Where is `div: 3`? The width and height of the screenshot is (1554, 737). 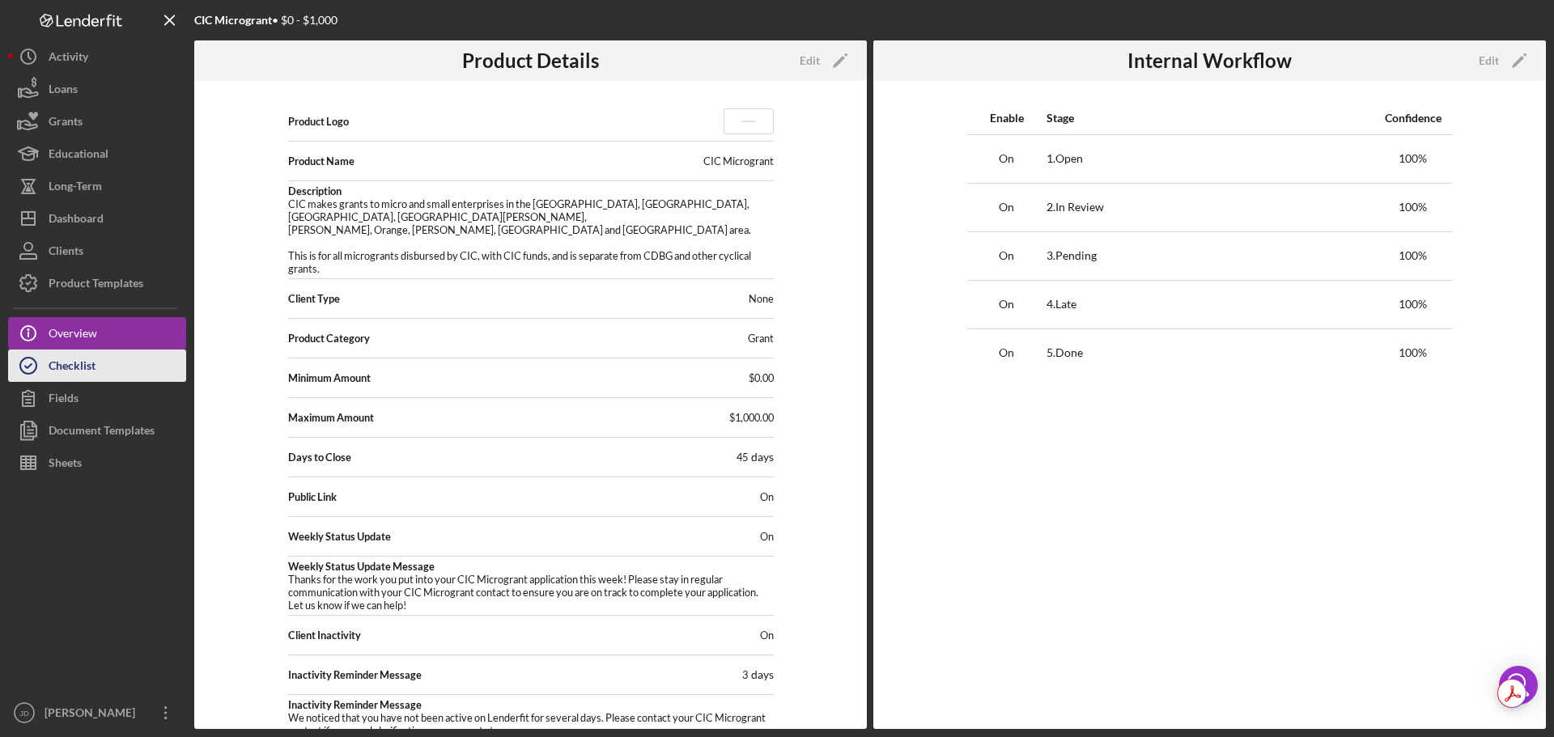
div: 3 is located at coordinates (757, 675).